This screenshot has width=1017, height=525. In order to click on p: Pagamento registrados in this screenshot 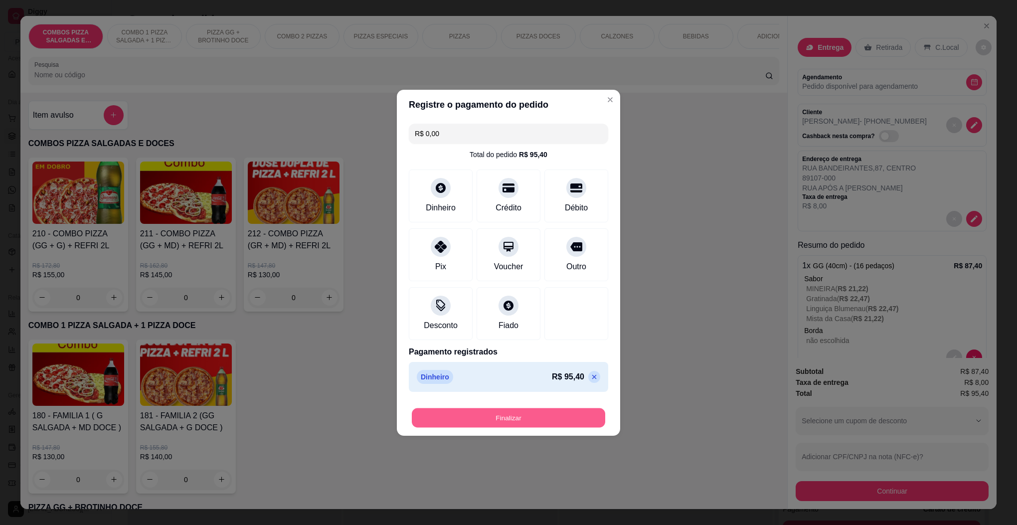, I will do `click(508, 352)`.